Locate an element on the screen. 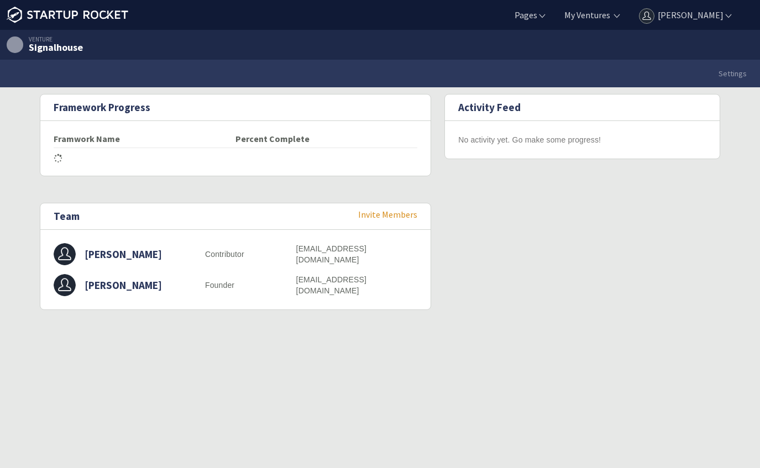 The height and width of the screenshot is (468, 760). div: Signalhouse is located at coordinates (56, 48).